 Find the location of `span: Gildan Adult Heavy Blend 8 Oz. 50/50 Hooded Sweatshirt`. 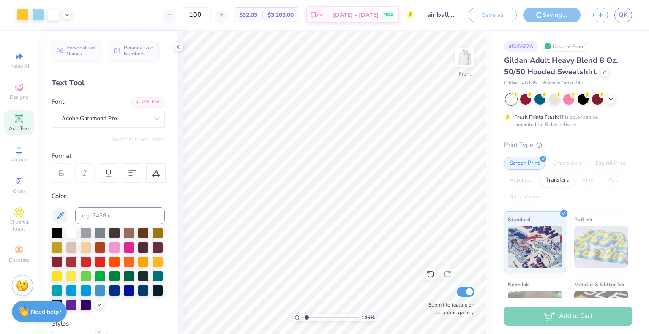

span: Gildan Adult Heavy Blend 8 Oz. 50/50 Hooded Sweatshirt is located at coordinates (561, 66).